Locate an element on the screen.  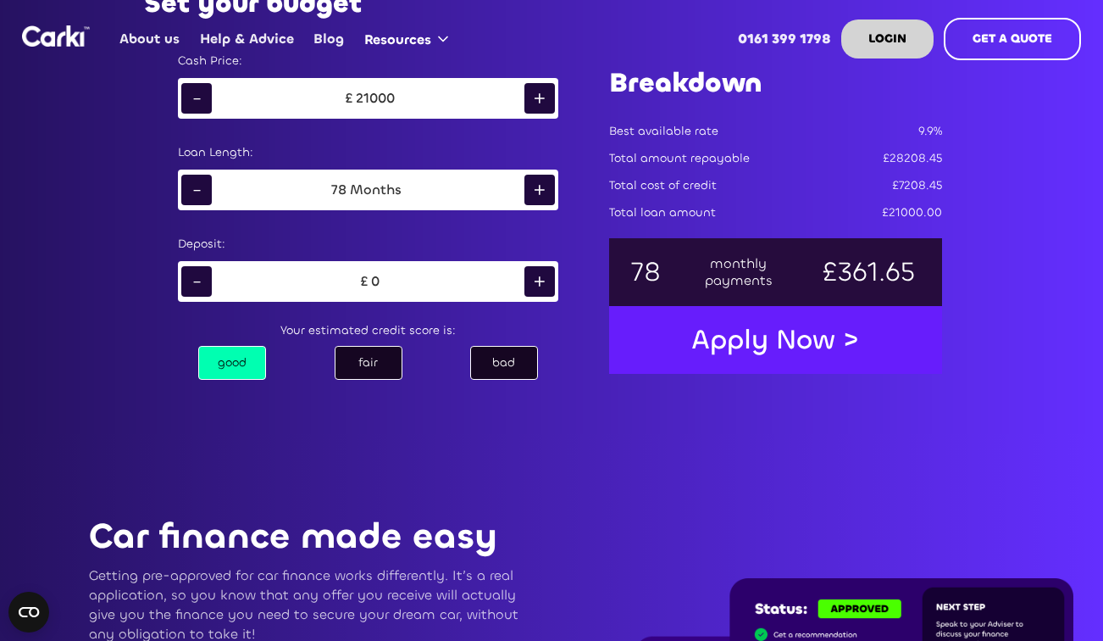
h1: Breakdown is located at coordinates (775, 83).